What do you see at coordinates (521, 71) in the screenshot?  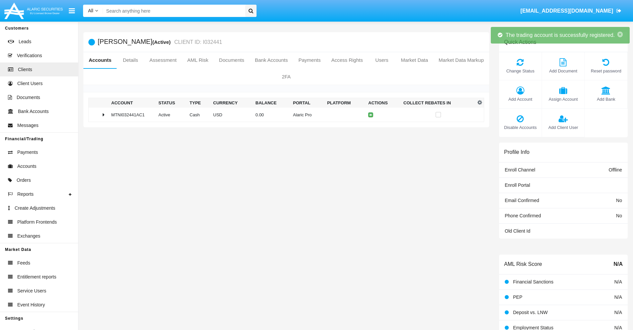 I see `span: Change Status` at bounding box center [521, 71].